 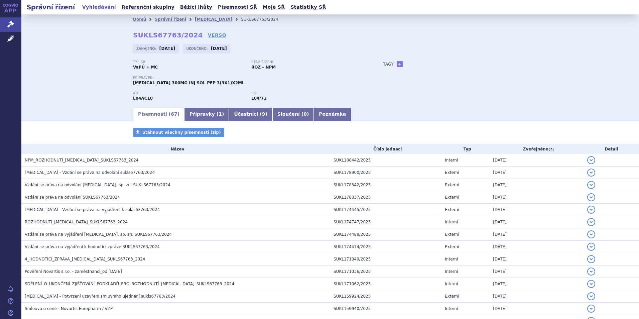 What do you see at coordinates (51, 7) in the screenshot?
I see `h2: Správní řízení` at bounding box center [51, 7].